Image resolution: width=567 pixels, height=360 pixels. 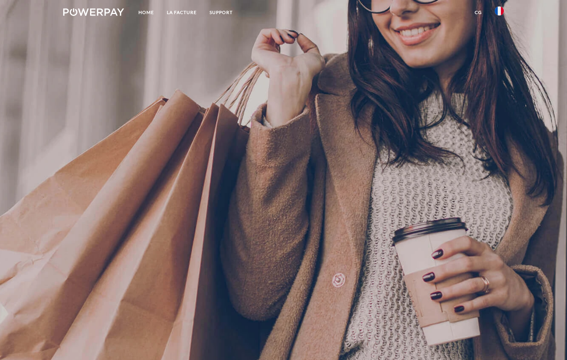 I want to click on a: Home, so click(x=146, y=12).